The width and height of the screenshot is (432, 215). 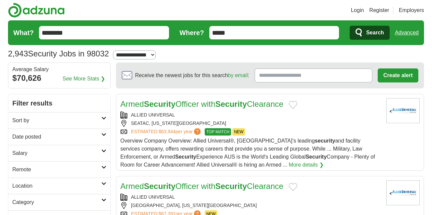 What do you see at coordinates (166, 132) in the screenshot?
I see `a: ESTIMATED:$63,944per year?` at bounding box center [166, 132].